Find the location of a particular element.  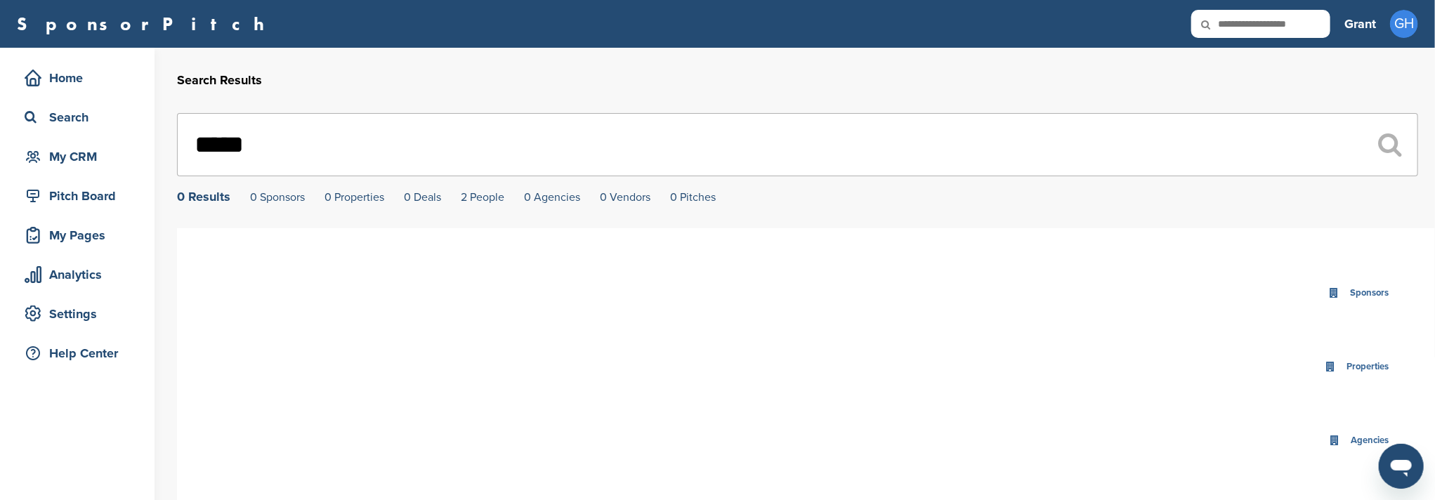

div: Pitch Board is located at coordinates (81, 196).